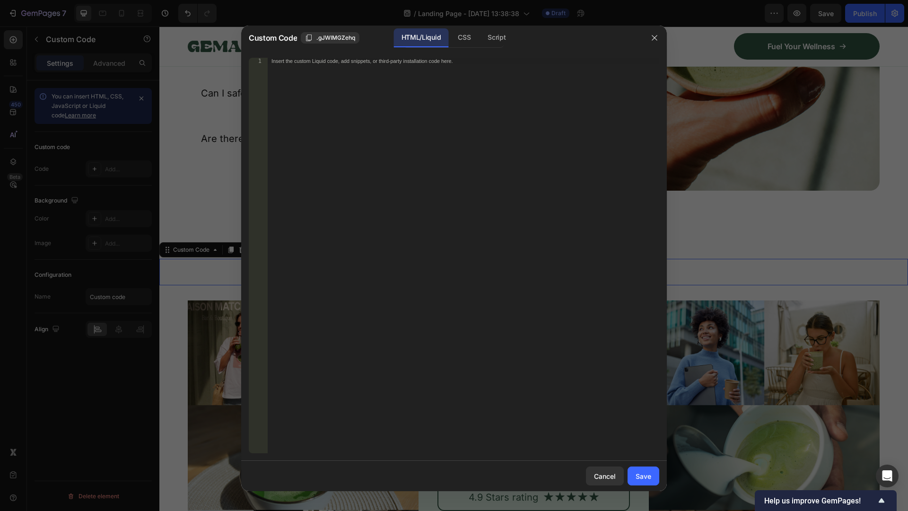 The image size is (908, 511). I want to click on button: Cancel, so click(605, 476).